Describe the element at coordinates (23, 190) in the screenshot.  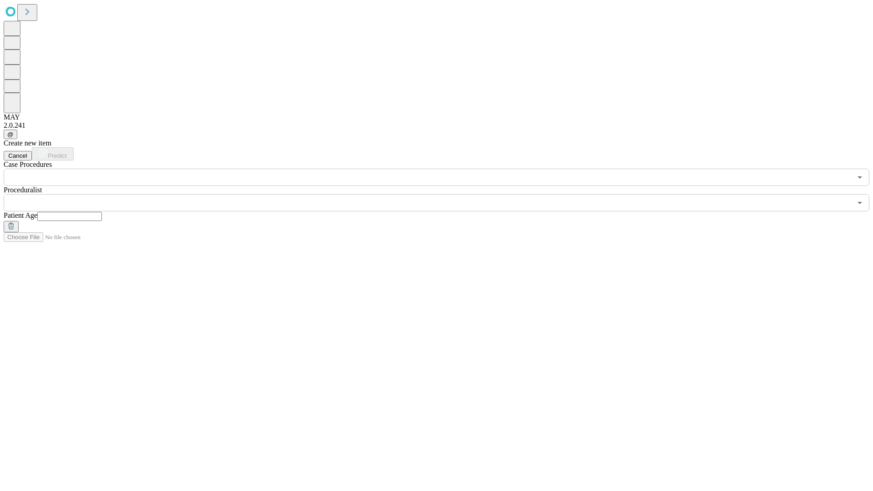
I see `span: Proceduralist` at that location.